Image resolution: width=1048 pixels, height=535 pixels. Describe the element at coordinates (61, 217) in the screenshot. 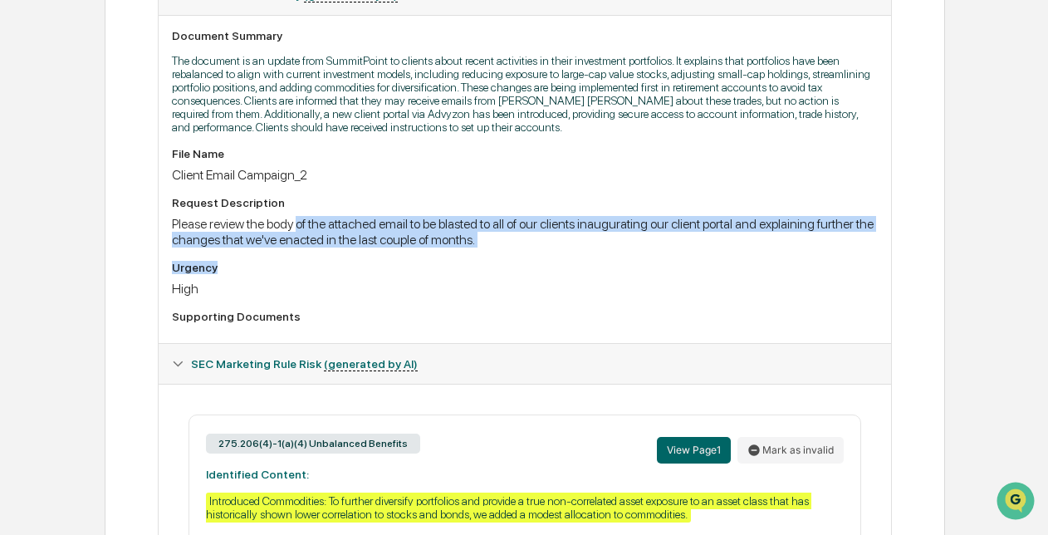

I see `a: 🖐️Preclearance` at that location.